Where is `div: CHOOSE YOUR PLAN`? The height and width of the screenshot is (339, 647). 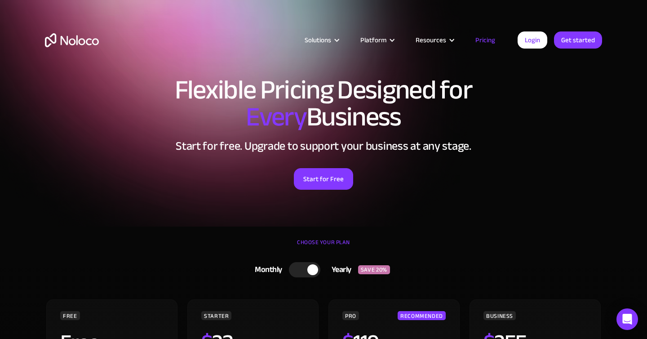 div: CHOOSE YOUR PLAN is located at coordinates (323, 246).